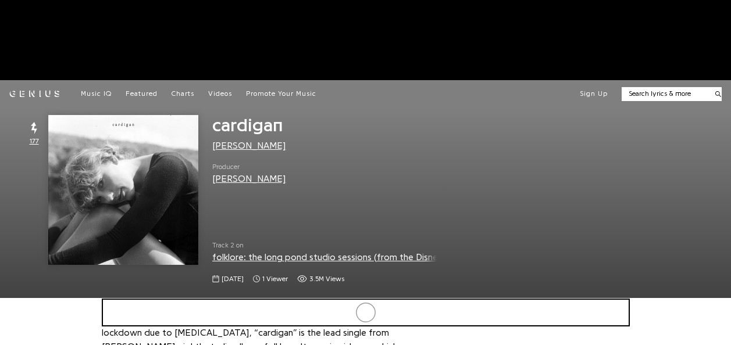 The height and width of the screenshot is (345, 731). Describe the element at coordinates (248, 126) in the screenshot. I see `span: cardigan` at that location.